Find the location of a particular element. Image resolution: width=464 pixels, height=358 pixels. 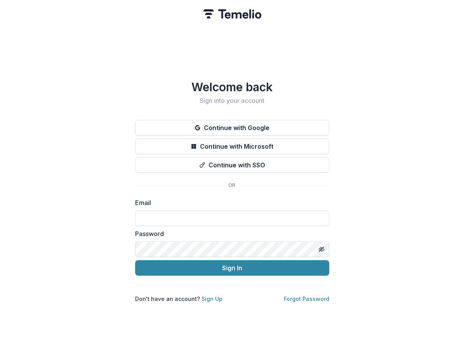

button: Continue with SSO is located at coordinates (232, 165).